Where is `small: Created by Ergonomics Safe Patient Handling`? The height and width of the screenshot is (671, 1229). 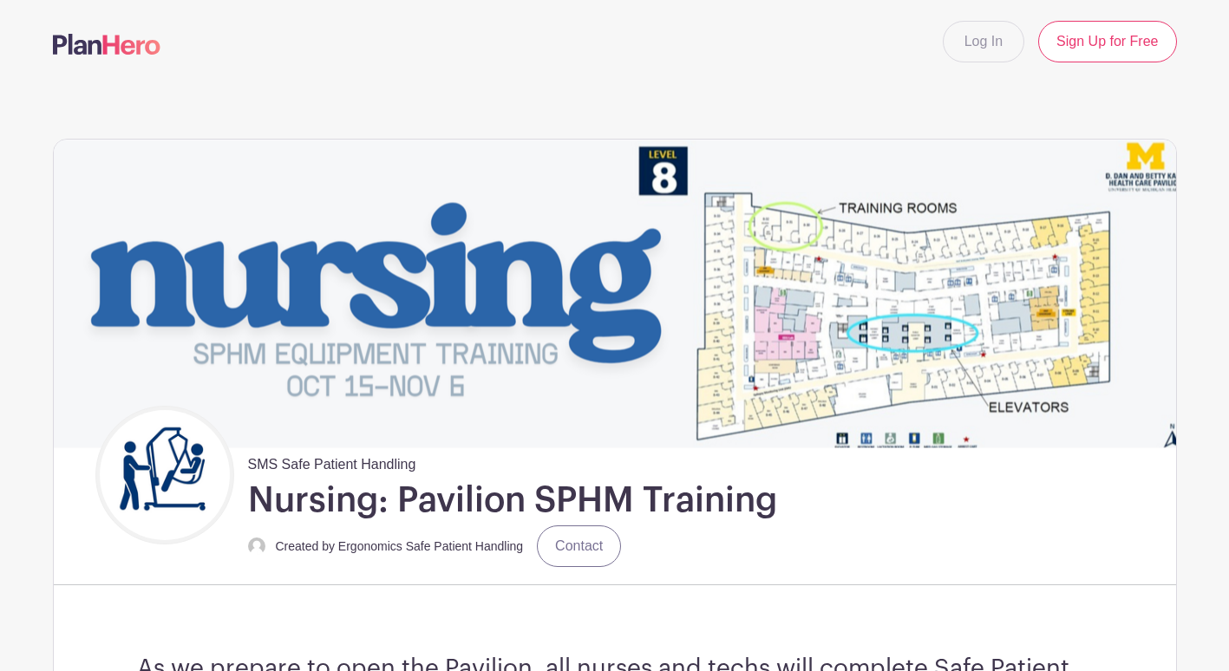 small: Created by Ergonomics Safe Patient Handling is located at coordinates (400, 546).